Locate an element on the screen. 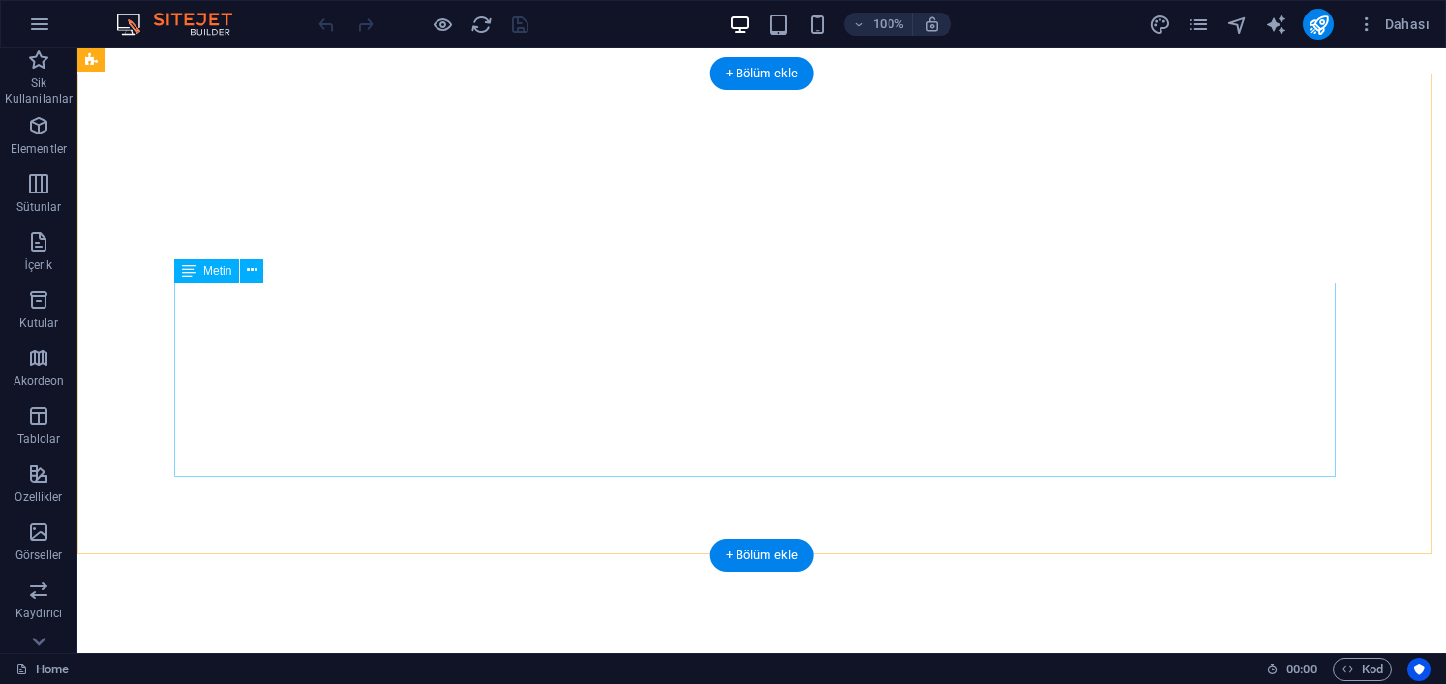 The height and width of the screenshot is (684, 1446). h6: 100% is located at coordinates (889, 24).